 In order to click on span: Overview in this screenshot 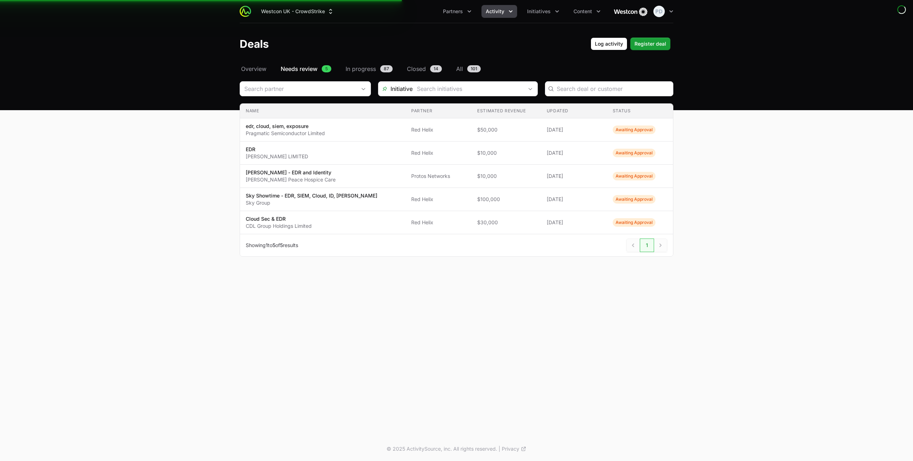, I will do `click(254, 69)`.